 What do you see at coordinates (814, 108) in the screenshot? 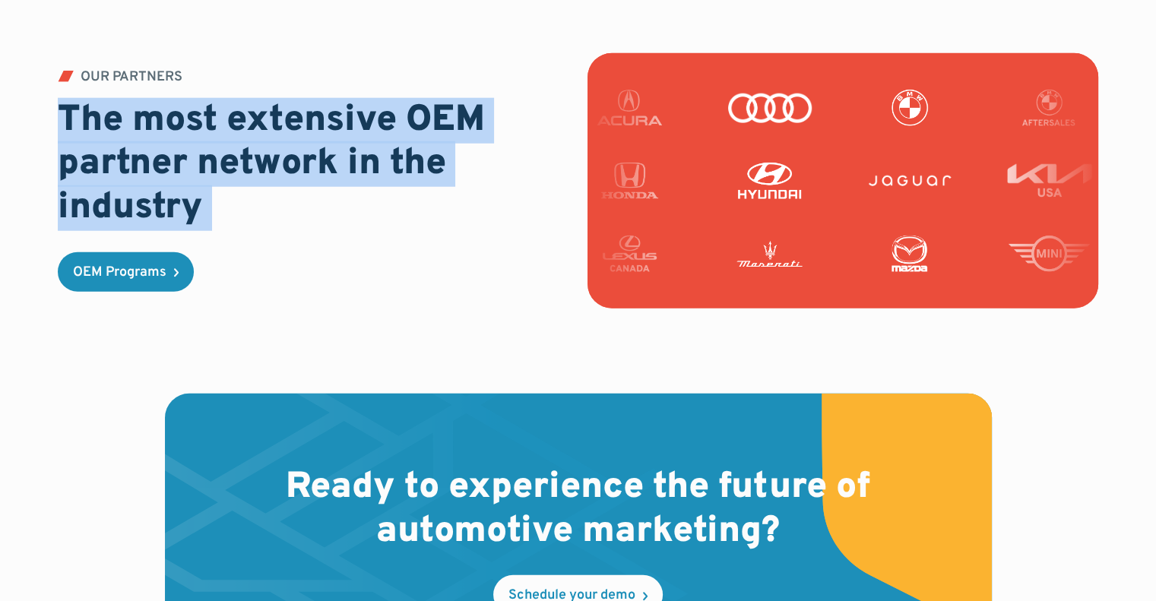
I see `img: Audi` at bounding box center [814, 108].